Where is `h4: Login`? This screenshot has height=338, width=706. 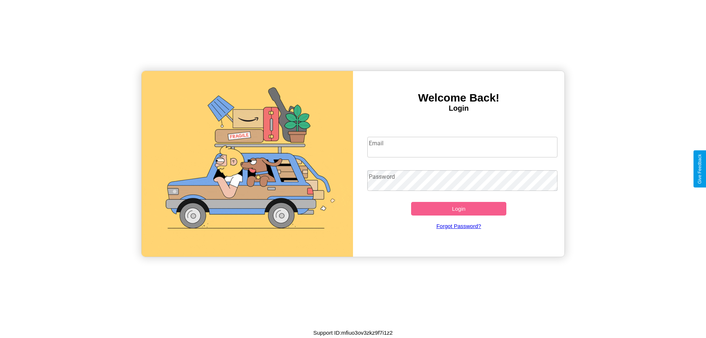
h4: Login is located at coordinates (459, 108).